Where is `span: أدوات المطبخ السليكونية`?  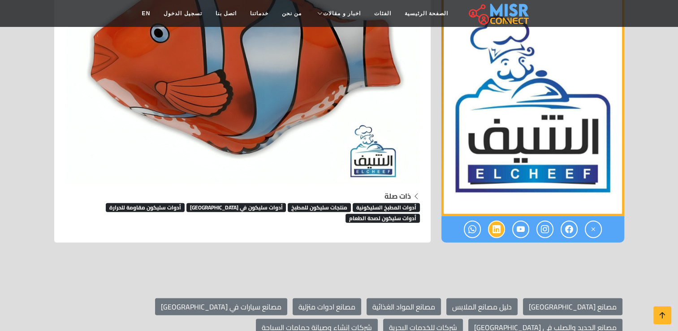
span: أدوات المطبخ السليكونية is located at coordinates (386, 208).